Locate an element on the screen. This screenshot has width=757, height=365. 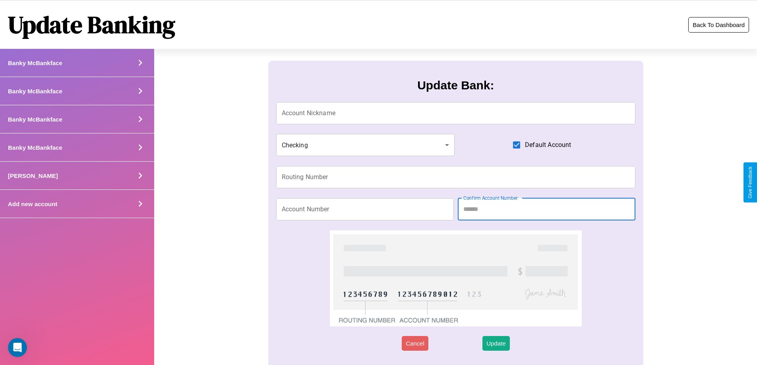
div: Give Feedback is located at coordinates (751, 182).